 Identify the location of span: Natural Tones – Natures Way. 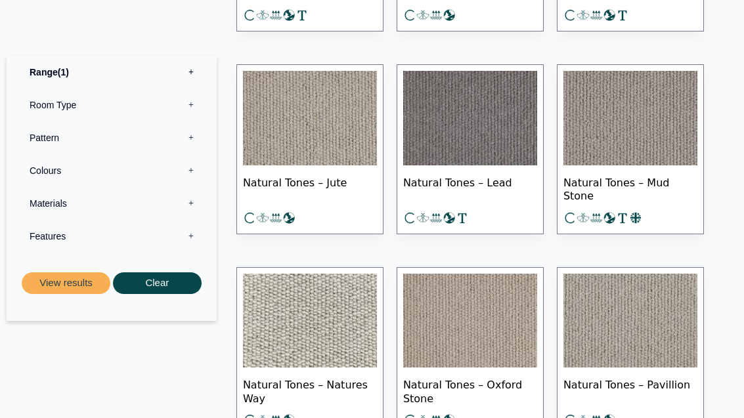
(310, 391).